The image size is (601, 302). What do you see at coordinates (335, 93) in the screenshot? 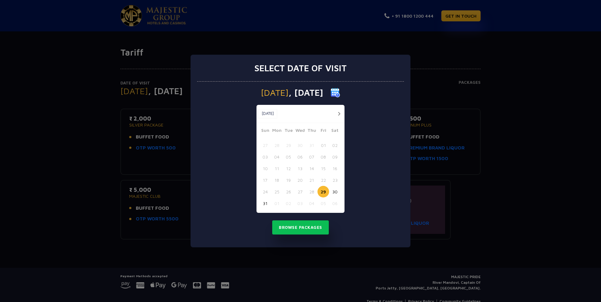
I see `img: calender icon` at bounding box center [335, 93].